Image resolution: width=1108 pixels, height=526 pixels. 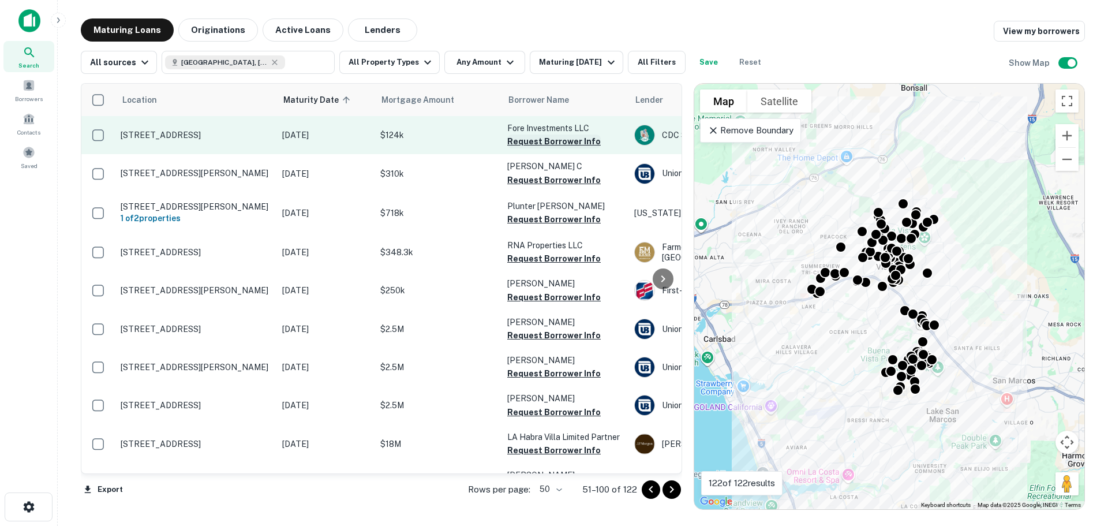 What do you see at coordinates (657, 62) in the screenshot?
I see `button: All Filters` at bounding box center [657, 62].